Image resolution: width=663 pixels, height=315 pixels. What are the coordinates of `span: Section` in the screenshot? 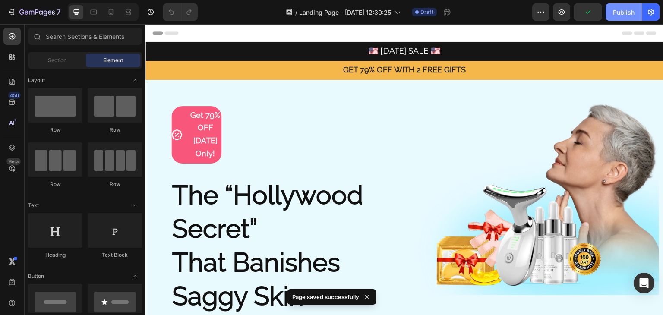 It's located at (57, 60).